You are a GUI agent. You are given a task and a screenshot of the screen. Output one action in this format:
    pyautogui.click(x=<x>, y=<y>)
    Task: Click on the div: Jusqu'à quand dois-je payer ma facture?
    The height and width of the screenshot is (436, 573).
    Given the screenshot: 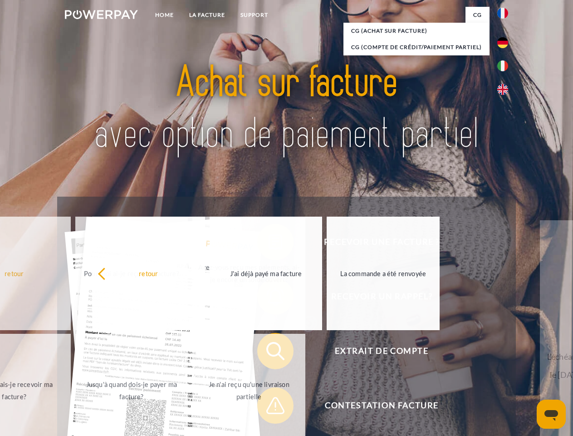 What is the action you would take?
    pyautogui.click(x=132, y=390)
    